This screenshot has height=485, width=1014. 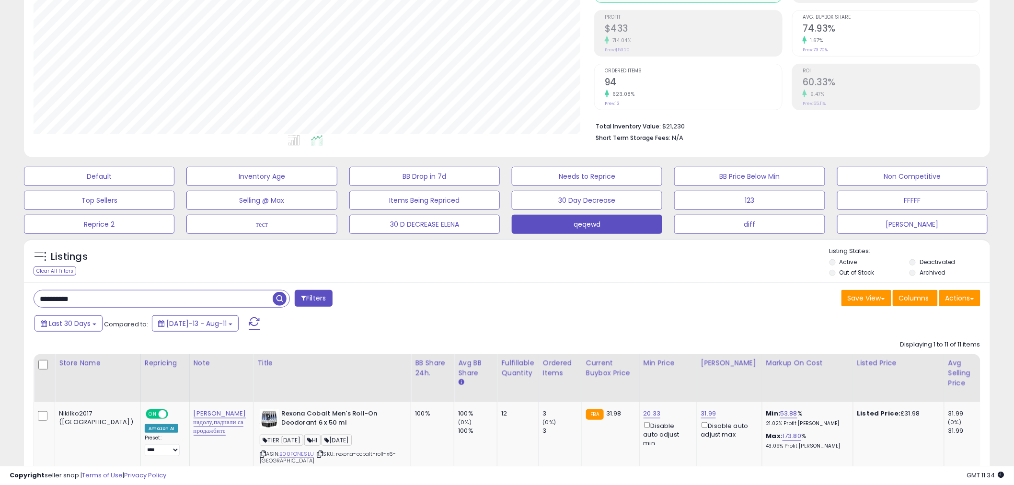 What do you see at coordinates (339, 419) in the screenshot?
I see `b: Rexona Cobalt Men's Roll-On Deodorant 6 x 50 ml` at bounding box center [339, 419].